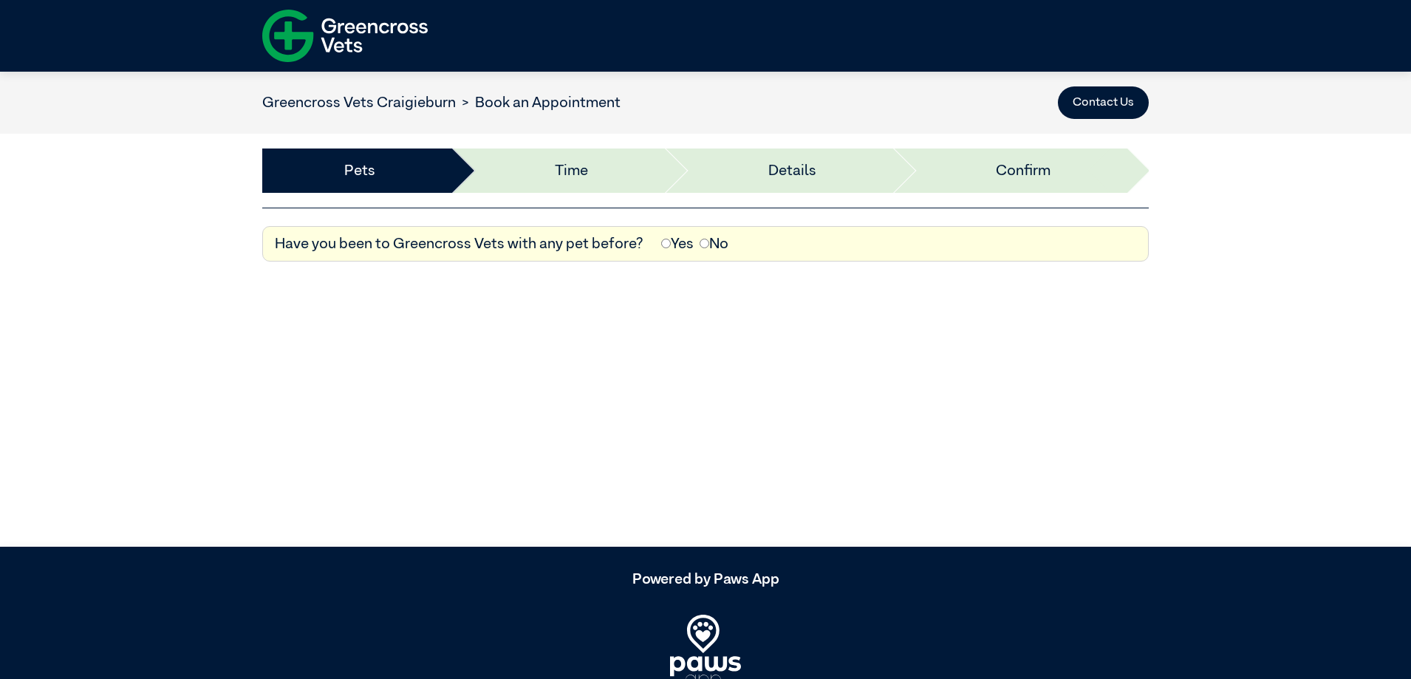 Image resolution: width=1411 pixels, height=679 pixels. What do you see at coordinates (666, 243) in the screenshot?
I see `input: Yes` at bounding box center [666, 243].